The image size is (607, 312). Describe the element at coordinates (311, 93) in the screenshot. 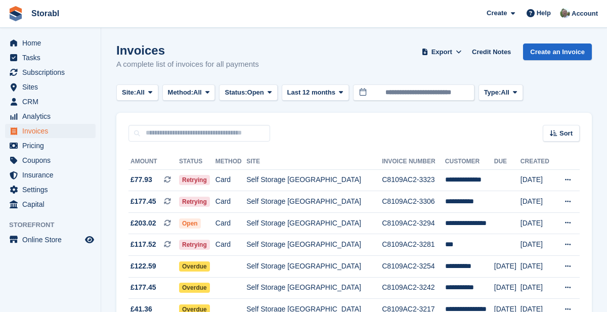

I see `span: Last 12 months` at that location.